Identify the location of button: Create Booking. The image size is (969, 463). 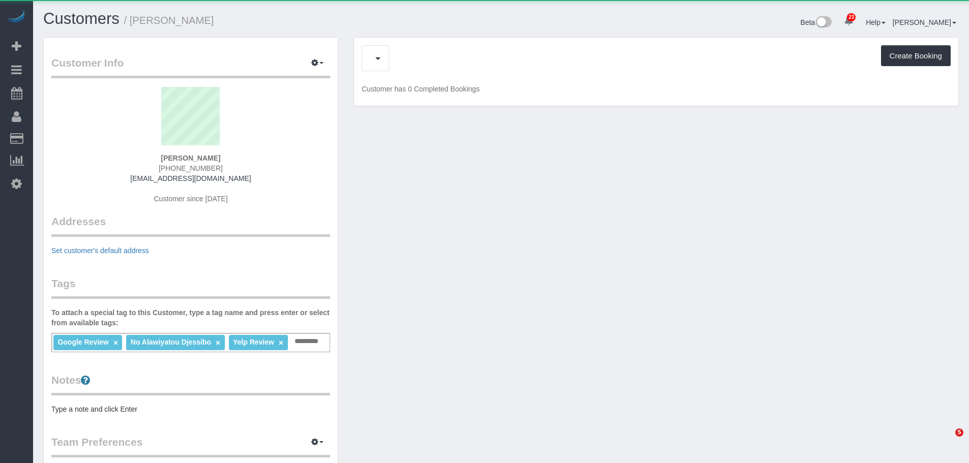
(915, 56).